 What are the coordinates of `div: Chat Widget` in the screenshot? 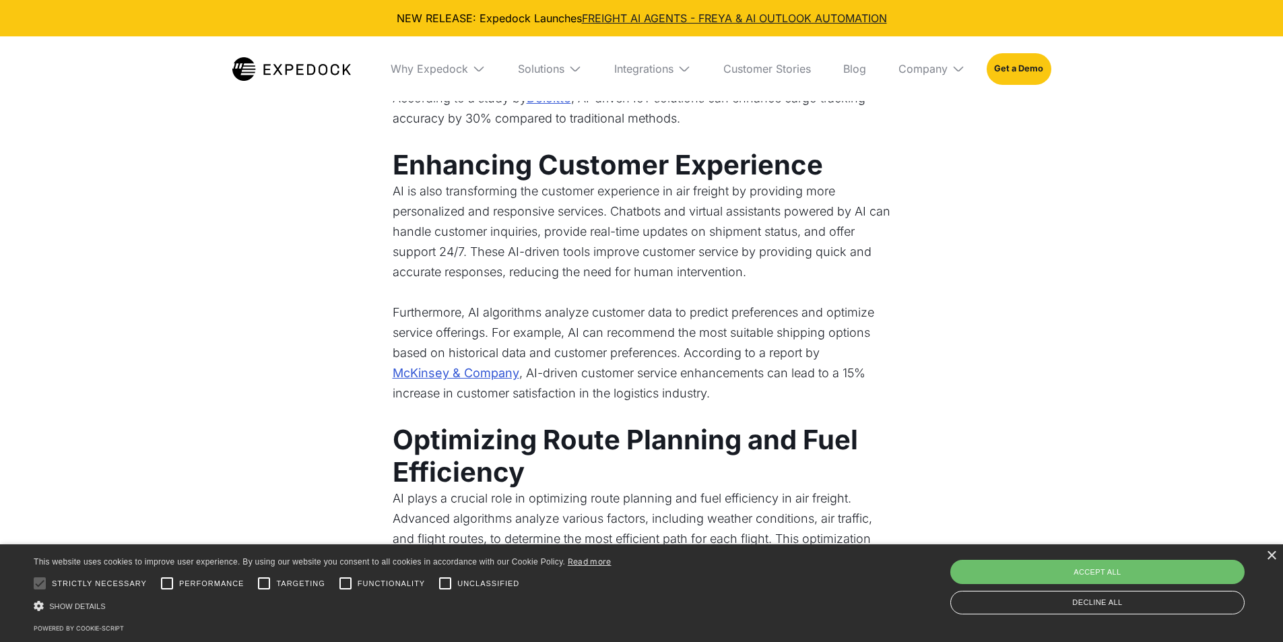 It's located at (1171, 569).